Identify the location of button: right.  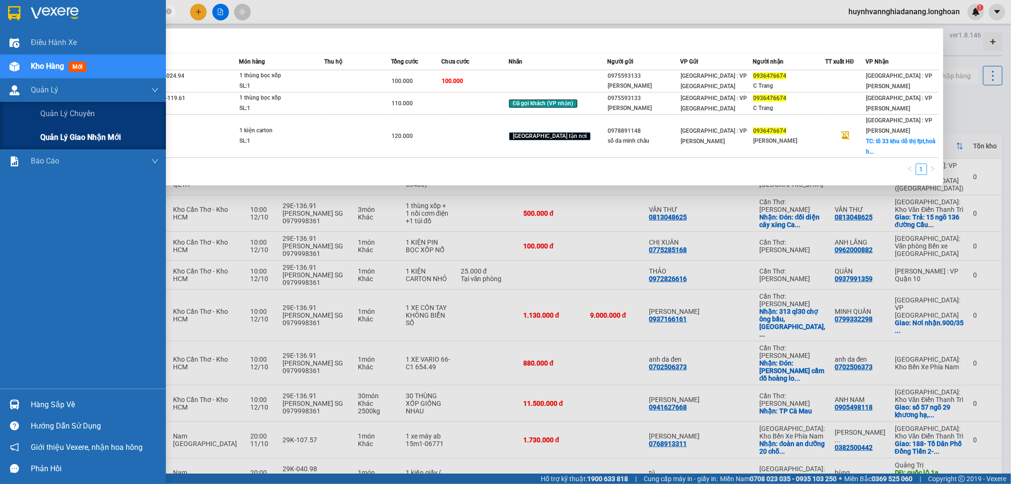
(933, 169).